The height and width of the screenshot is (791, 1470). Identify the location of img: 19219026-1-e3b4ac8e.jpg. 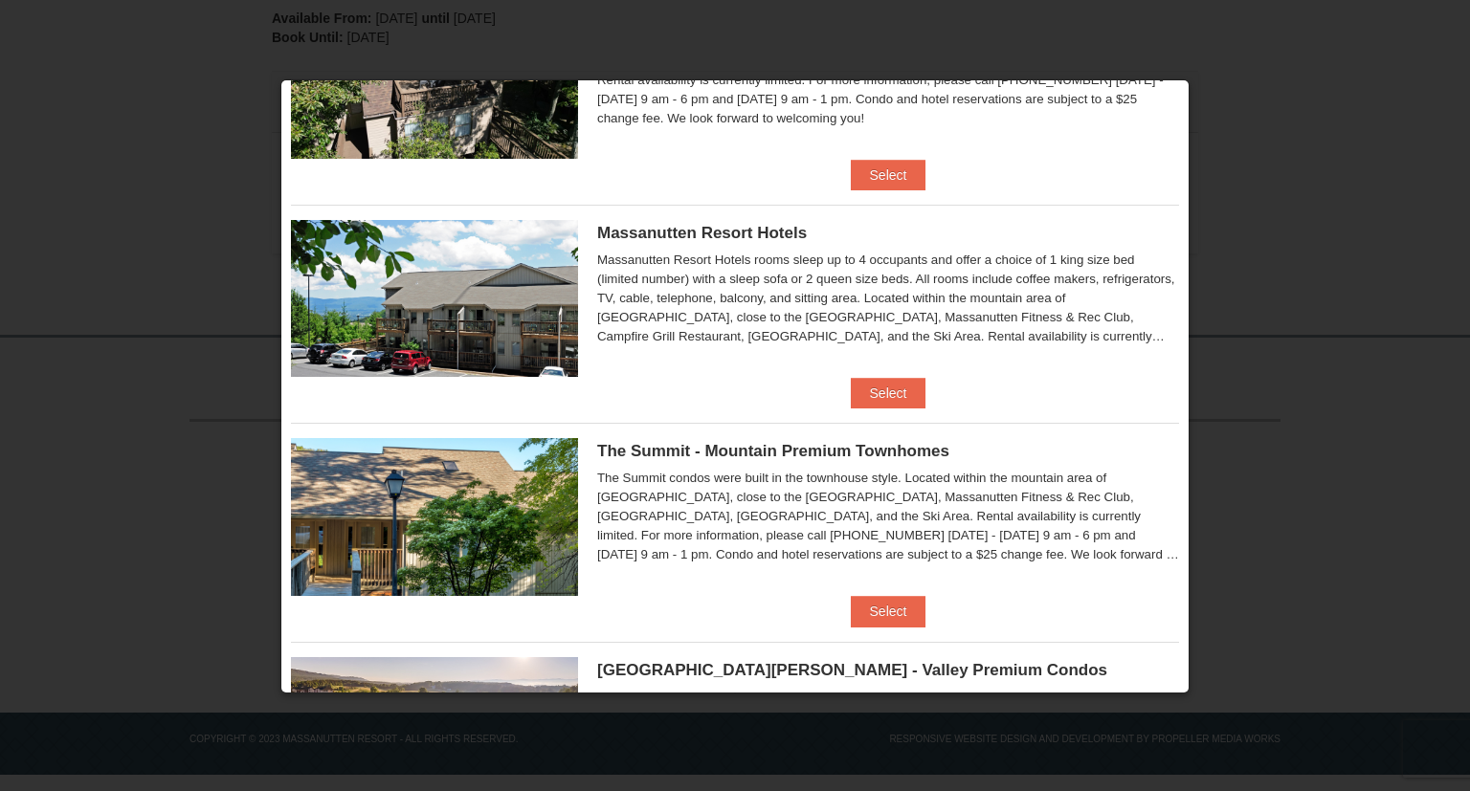
(434, 299).